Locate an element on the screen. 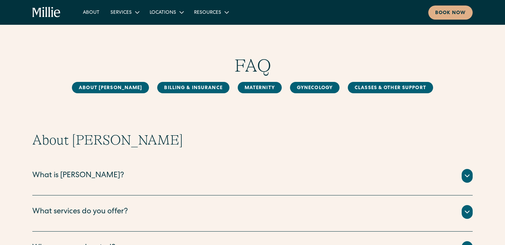 The width and height of the screenshot is (505, 245). h1: FAQ is located at coordinates (252, 66).